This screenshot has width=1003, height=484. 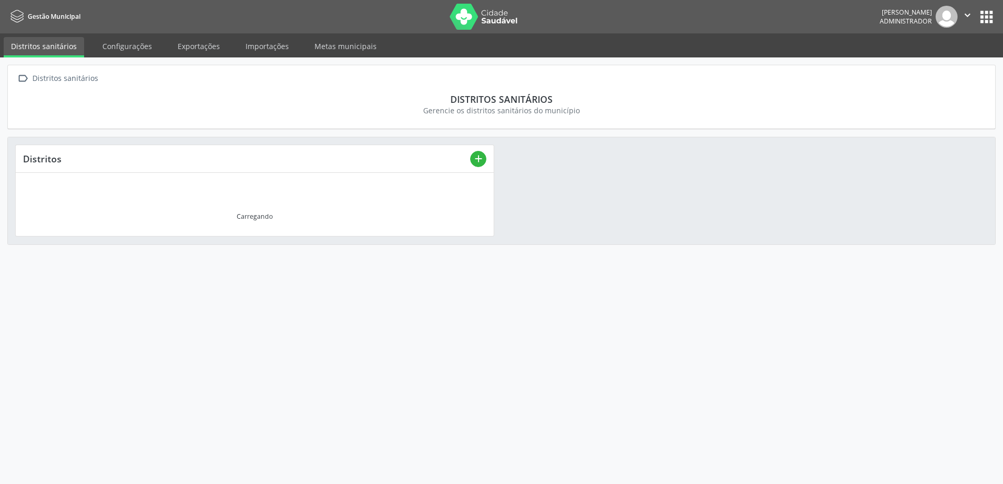 What do you see at coordinates (254, 216) in the screenshot?
I see `div: Carregando` at bounding box center [254, 216].